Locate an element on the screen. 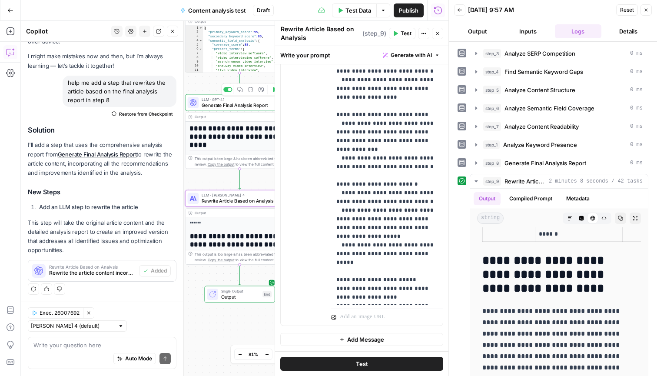 The image size is (657, 376). button: Reset is located at coordinates (627, 10).